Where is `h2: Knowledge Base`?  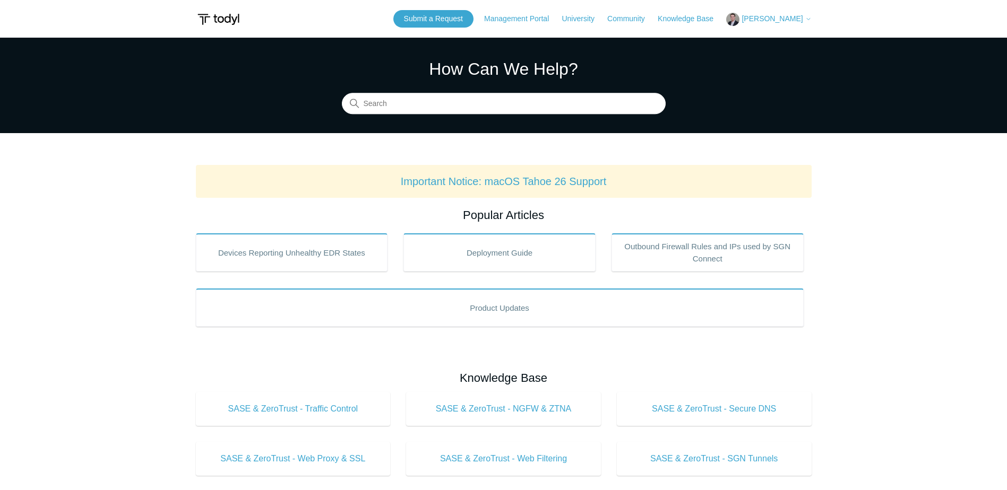 h2: Knowledge Base is located at coordinates (504, 378).